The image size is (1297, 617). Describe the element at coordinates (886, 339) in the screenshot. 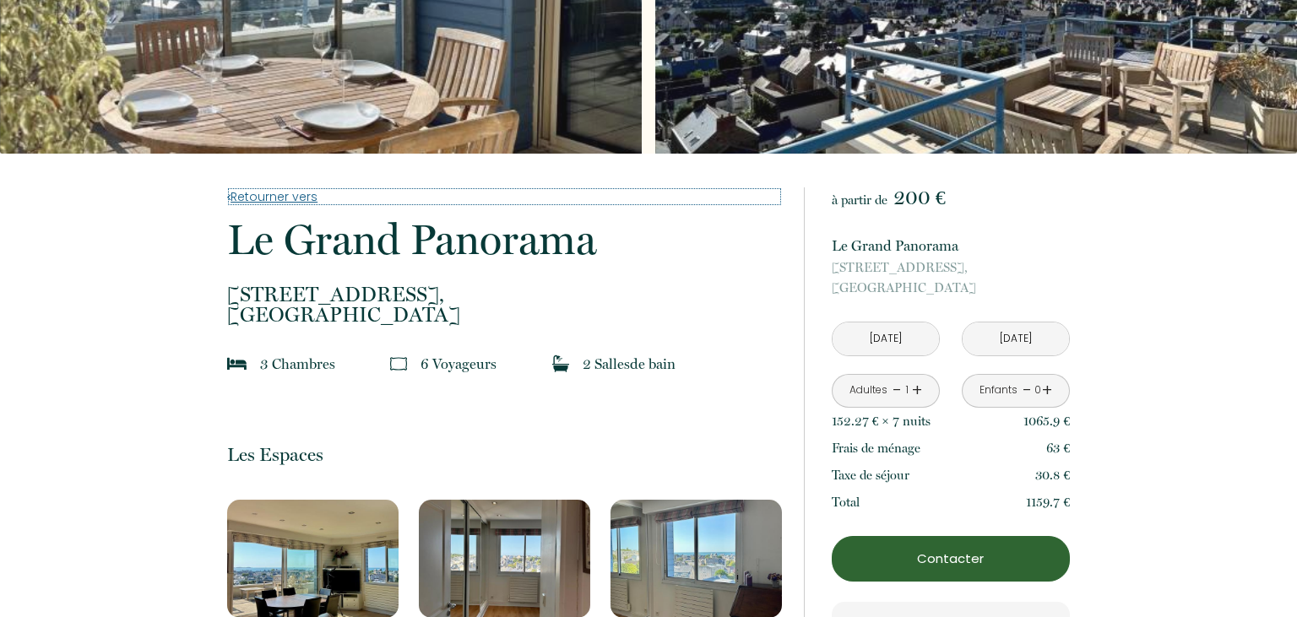

I see `input: Arrivée` at that location.